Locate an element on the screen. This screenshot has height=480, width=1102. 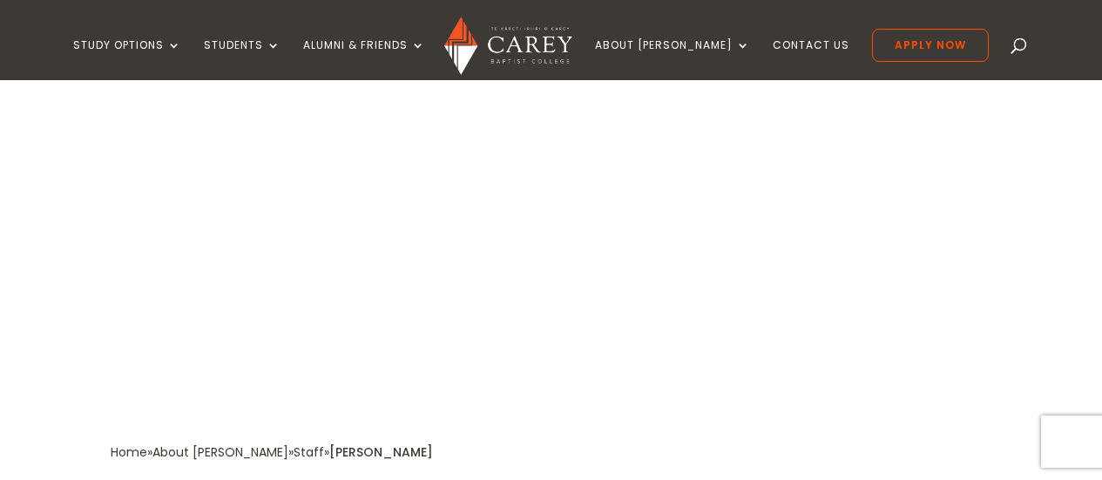
a: Home is located at coordinates (129, 452).